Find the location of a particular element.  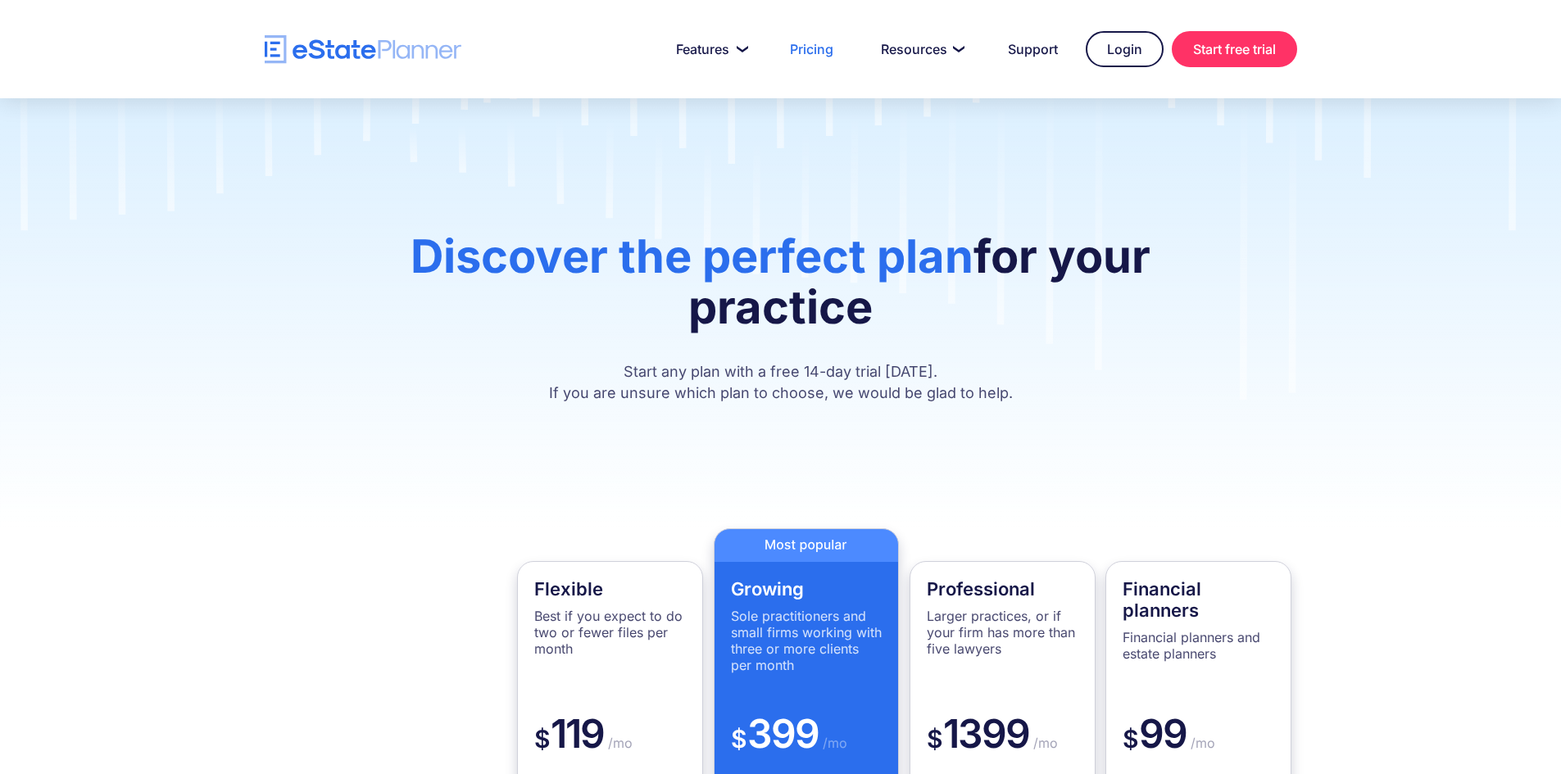

p: Larger practices, or if your firm has more than five lawyers is located at coordinates (1002, 633).